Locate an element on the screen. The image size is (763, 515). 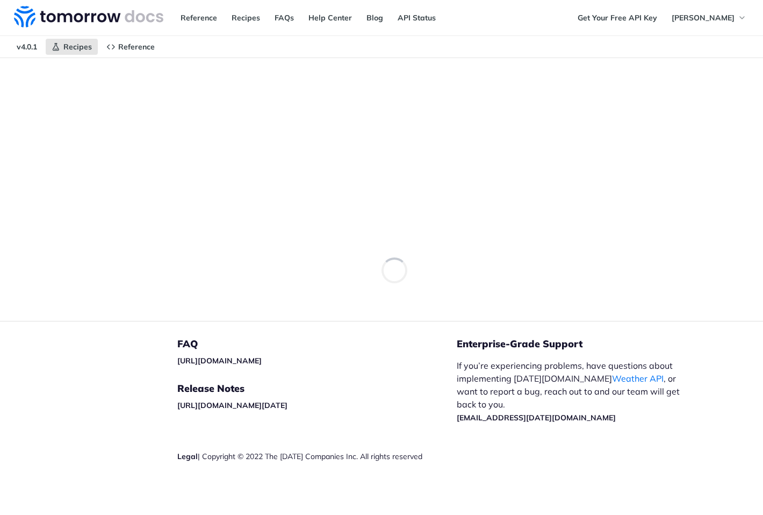
h5: Enterprise-Grade Support is located at coordinates (583, 344).